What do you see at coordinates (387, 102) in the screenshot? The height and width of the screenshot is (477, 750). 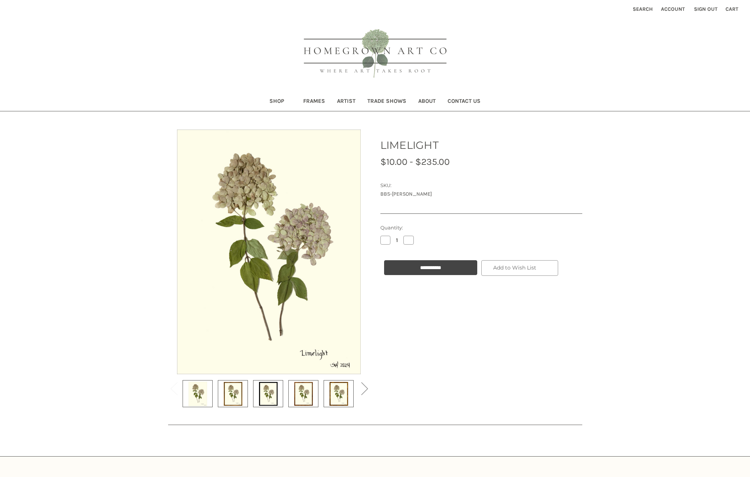 I see `a: Trade Shows` at bounding box center [387, 102].